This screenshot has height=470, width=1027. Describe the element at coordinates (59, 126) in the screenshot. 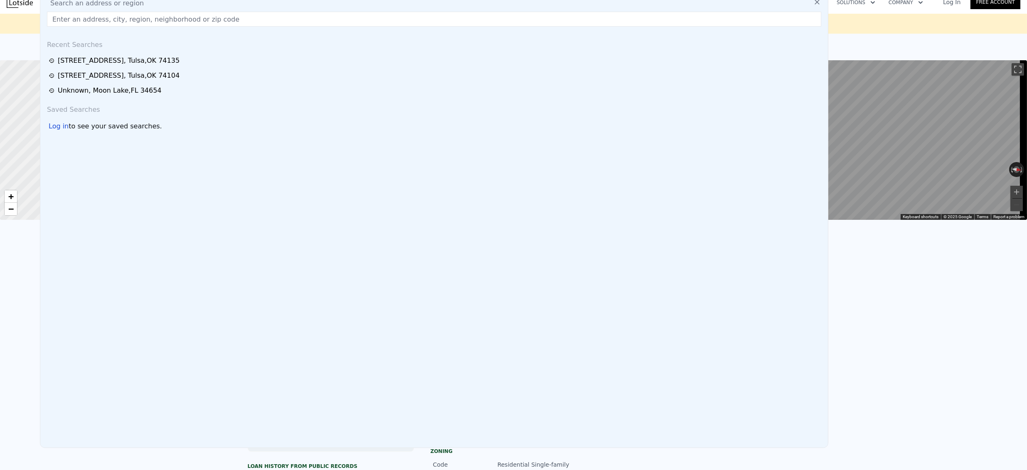

I see `div: Log in` at that location.